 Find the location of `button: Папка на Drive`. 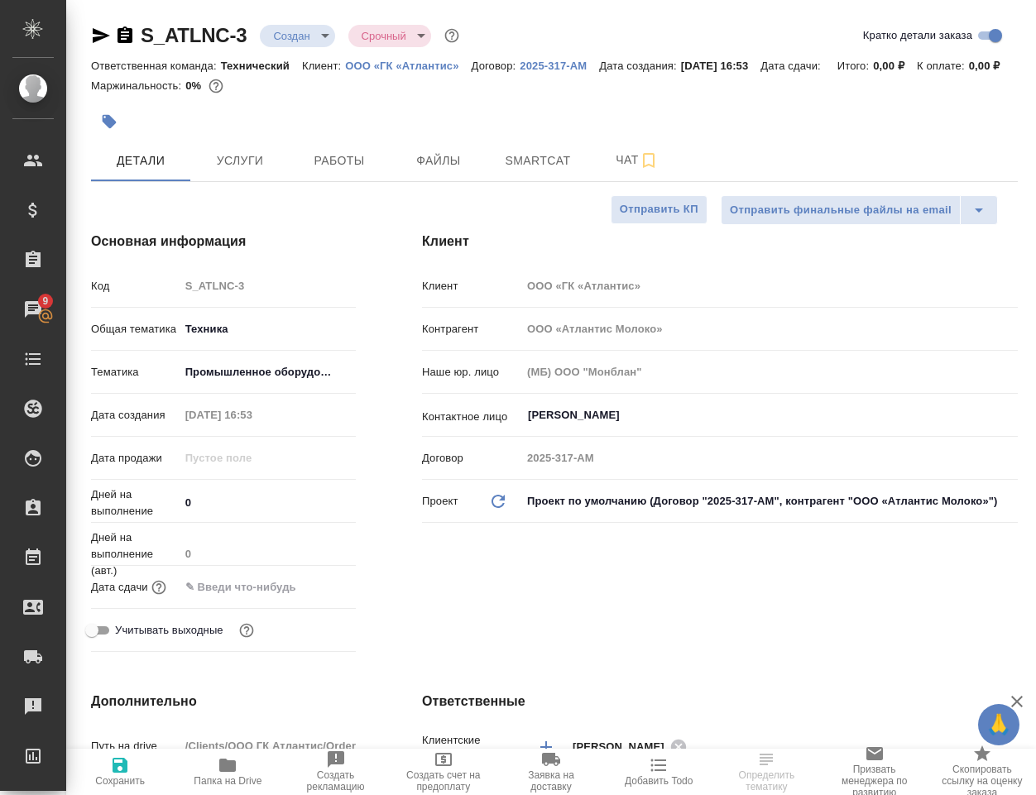

button: Папка на Drive is located at coordinates (228, 772).